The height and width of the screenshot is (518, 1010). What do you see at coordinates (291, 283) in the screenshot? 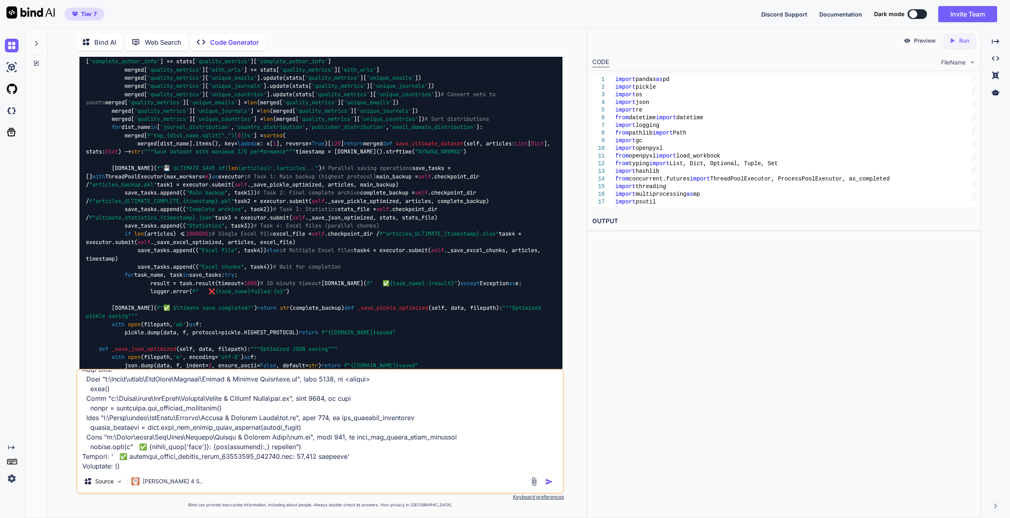
I see `span: # 30 minute timeout` at bounding box center [291, 283].